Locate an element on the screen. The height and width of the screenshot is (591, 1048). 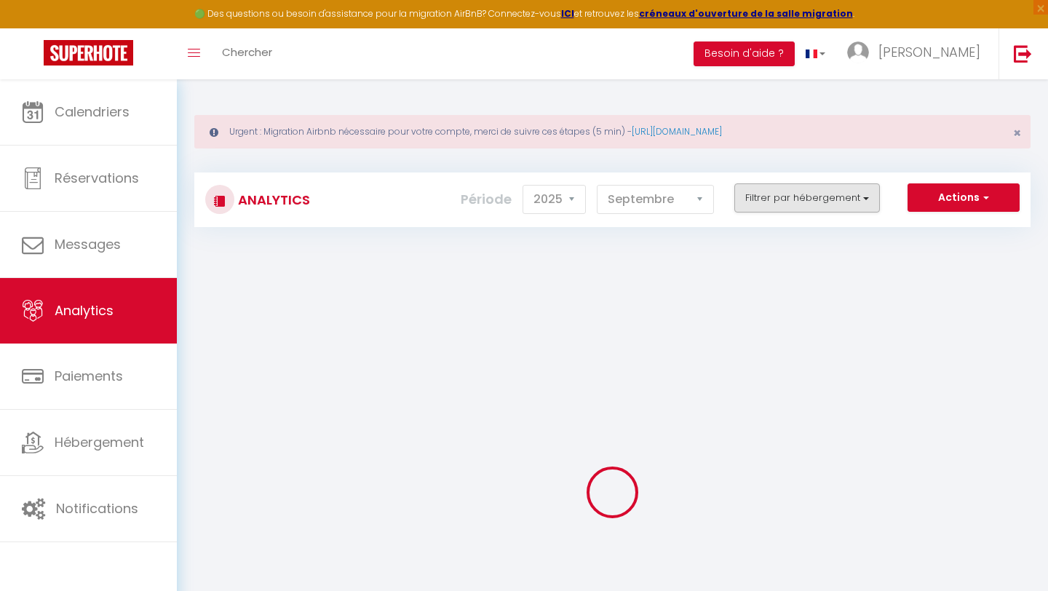
button: Filtrer par hébergement is located at coordinates (807, 198).